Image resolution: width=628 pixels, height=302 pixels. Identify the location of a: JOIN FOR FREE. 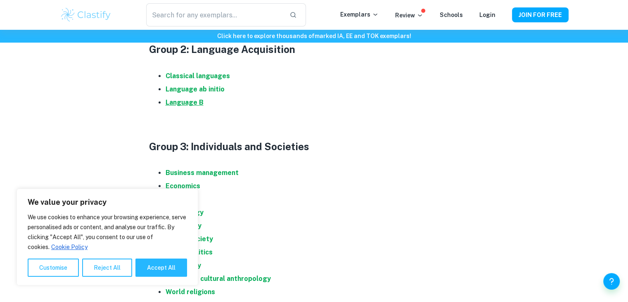
(540, 15).